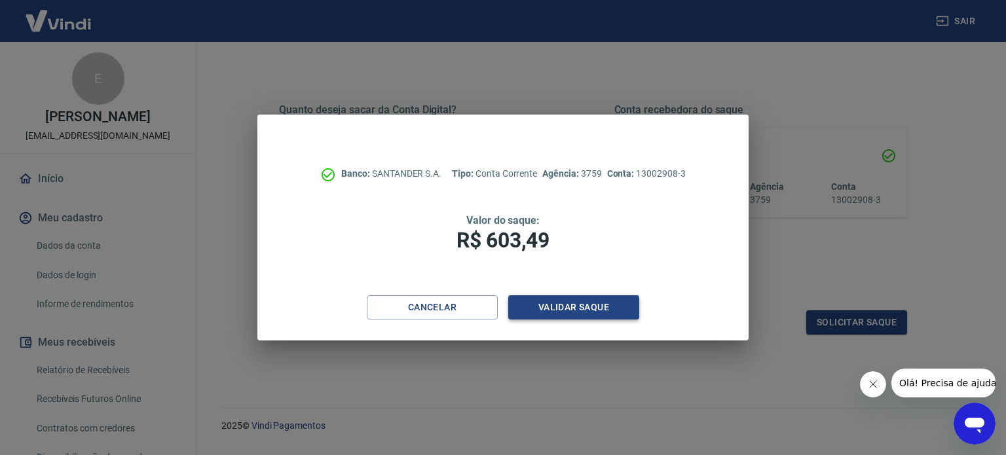  I want to click on p: 13002908-3, so click(646, 174).